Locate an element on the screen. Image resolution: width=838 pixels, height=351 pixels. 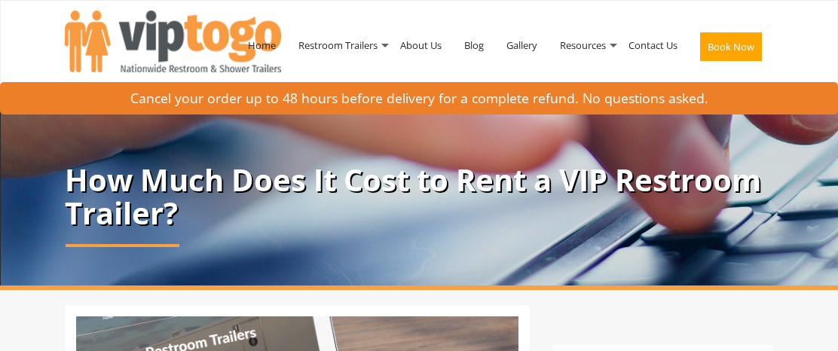
a: Gallery is located at coordinates (522, 45).